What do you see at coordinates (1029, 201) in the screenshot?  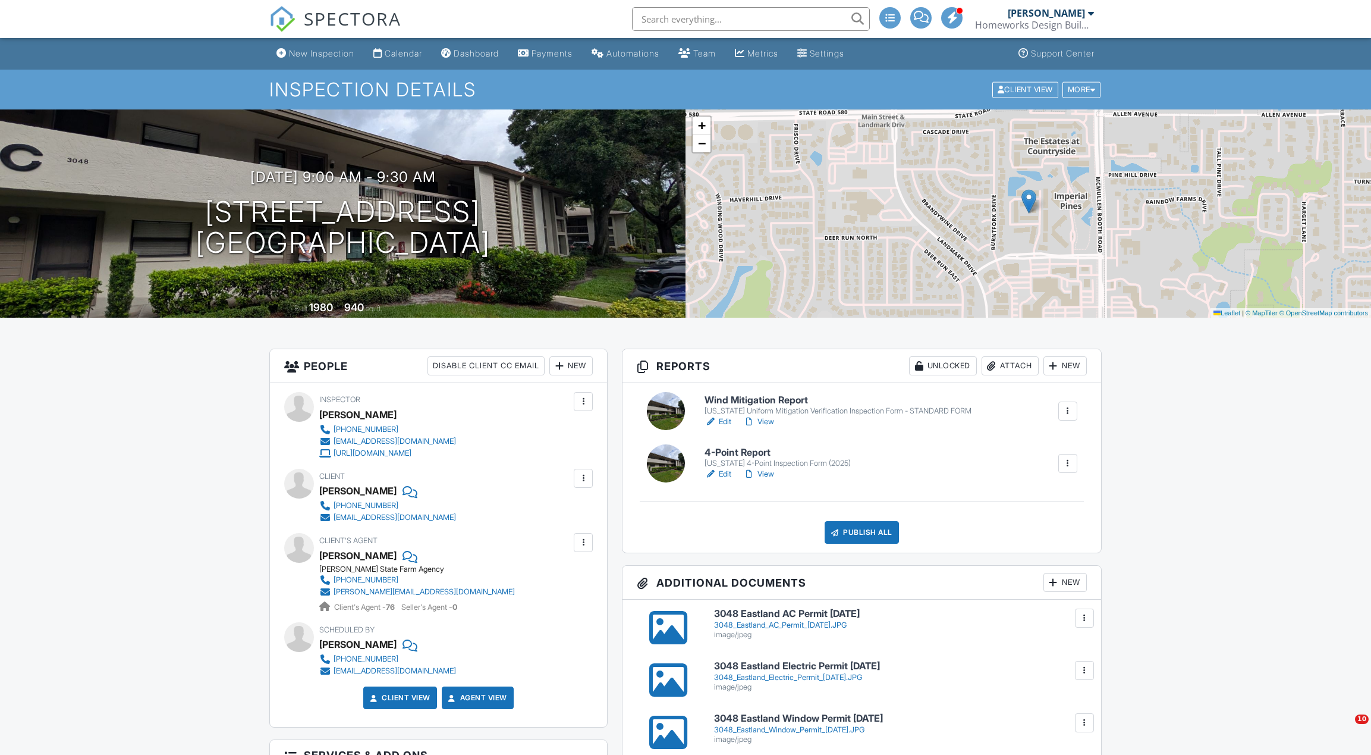 I see `img: Marker` at bounding box center [1029, 201].